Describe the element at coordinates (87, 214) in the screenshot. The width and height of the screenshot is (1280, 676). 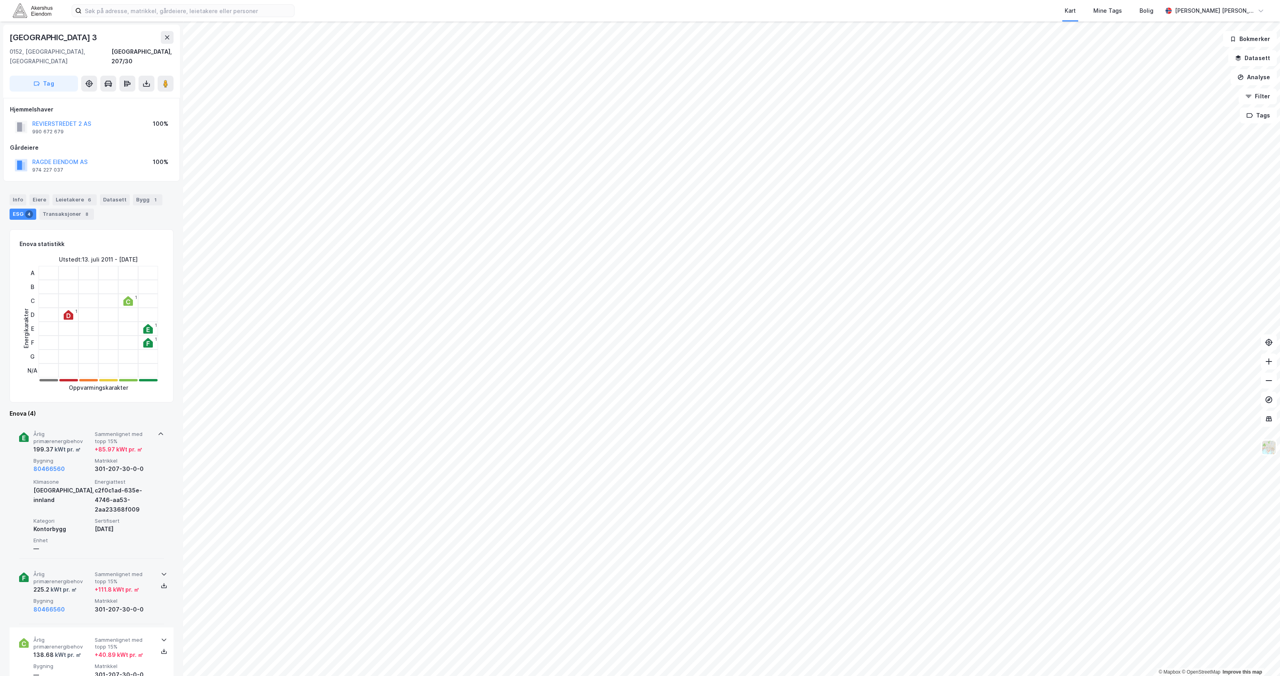
I see `div: 8` at that location.